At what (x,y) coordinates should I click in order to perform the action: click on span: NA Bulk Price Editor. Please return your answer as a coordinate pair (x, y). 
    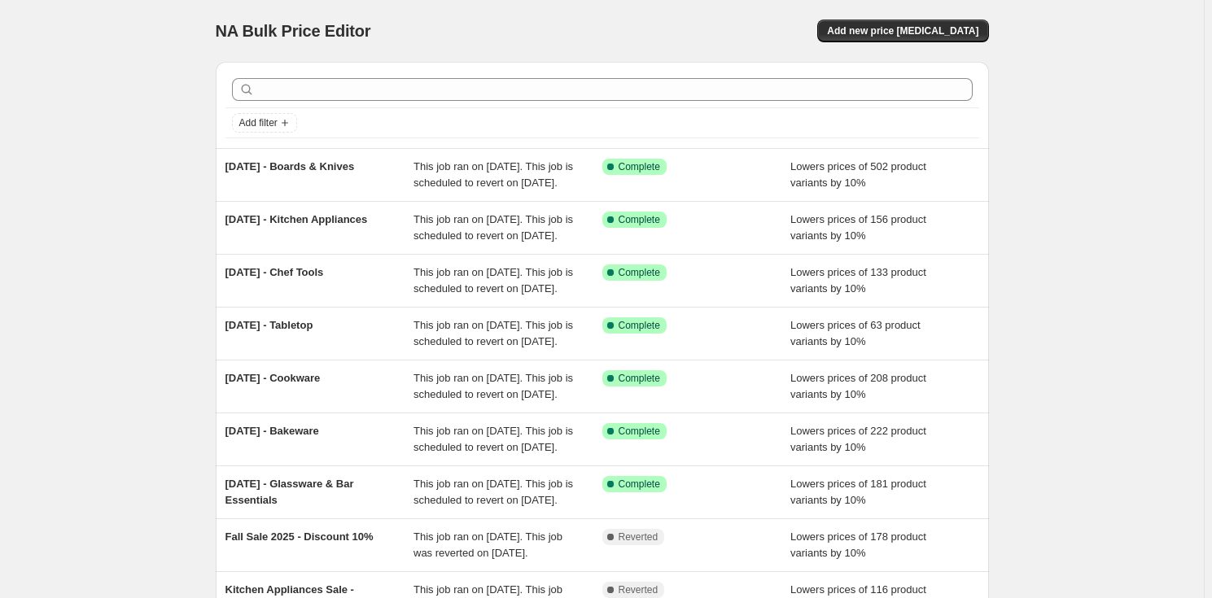
    Looking at the image, I should click on (293, 31).